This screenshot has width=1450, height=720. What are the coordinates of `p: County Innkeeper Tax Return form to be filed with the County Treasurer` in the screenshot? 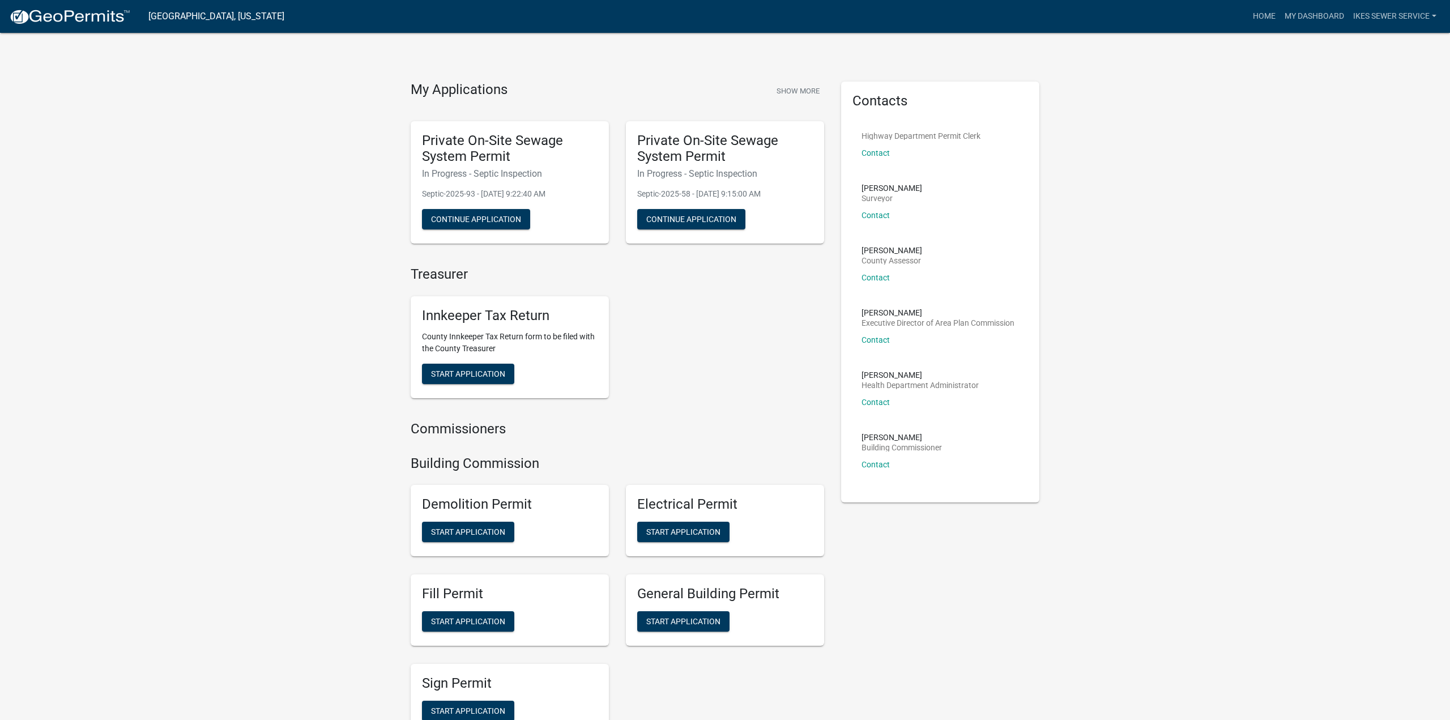 It's located at (510, 343).